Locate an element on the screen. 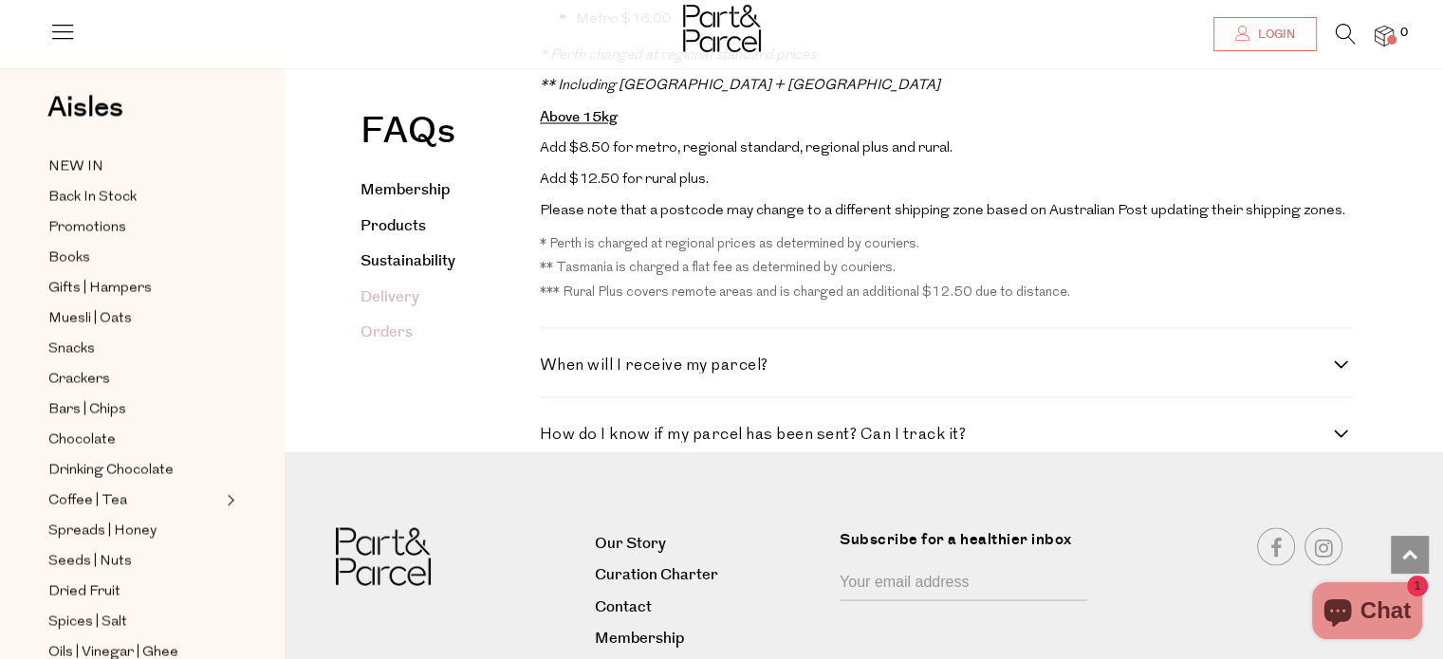 The image size is (1443, 659). p: Please note that a postcode may change to a different shipping zone based on Australian Post upda... is located at coordinates (947, 211).